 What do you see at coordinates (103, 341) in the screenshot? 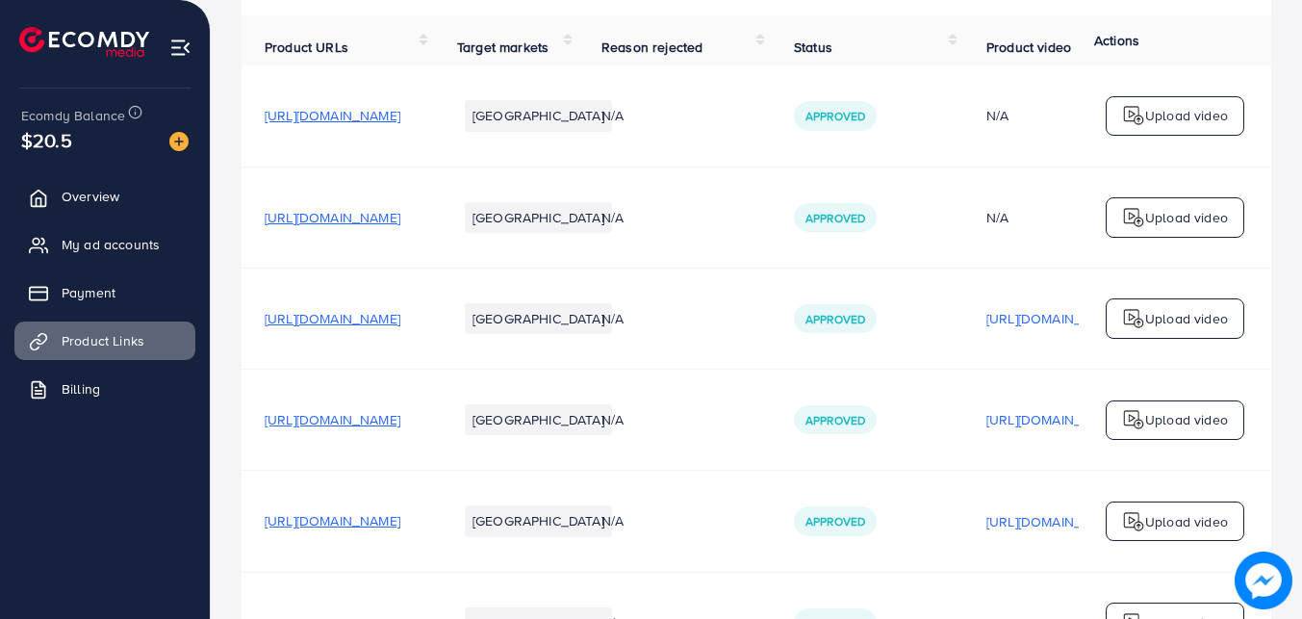
I see `span: Product Links` at bounding box center [103, 341].